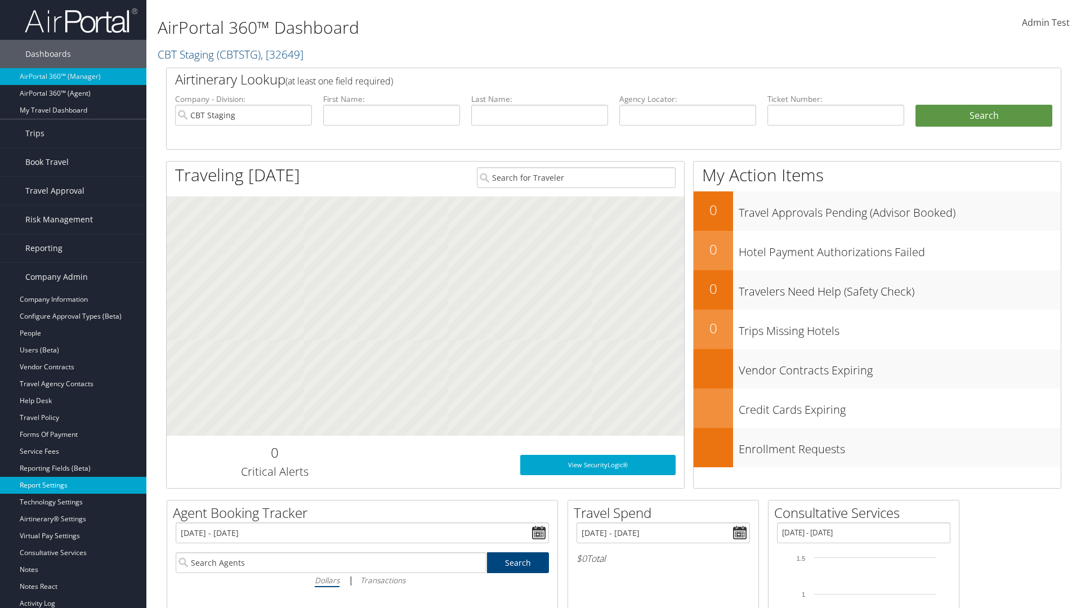  I want to click on h2: Agent Booking Tracker, so click(365, 513).